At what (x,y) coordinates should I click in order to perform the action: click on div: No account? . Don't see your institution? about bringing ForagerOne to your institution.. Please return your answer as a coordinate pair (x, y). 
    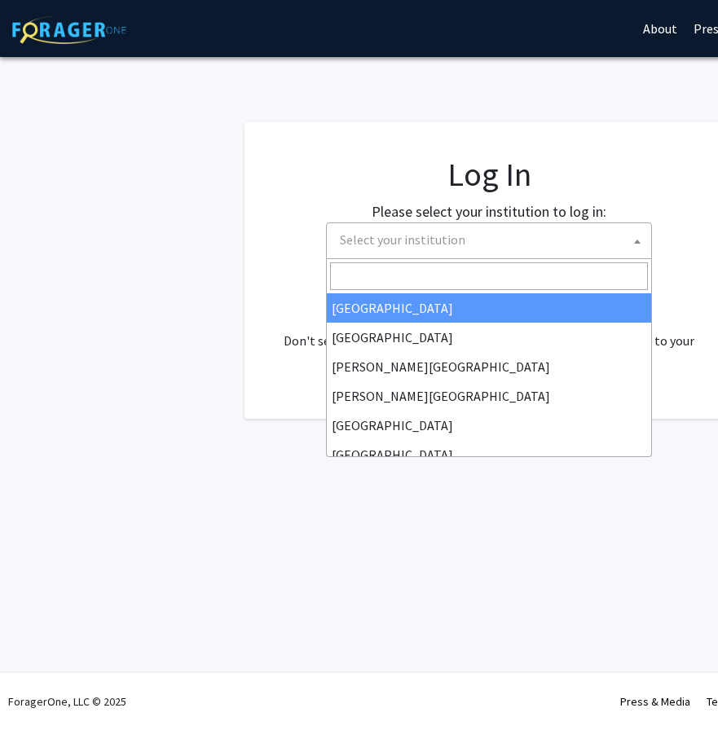
    Looking at the image, I should click on (489, 331).